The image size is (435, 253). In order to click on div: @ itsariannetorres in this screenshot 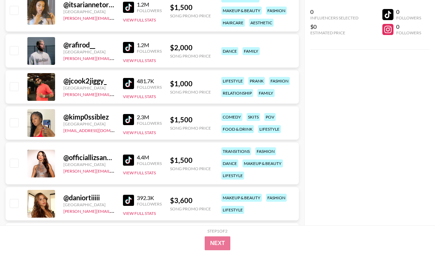, I will do `click(89, 5)`.